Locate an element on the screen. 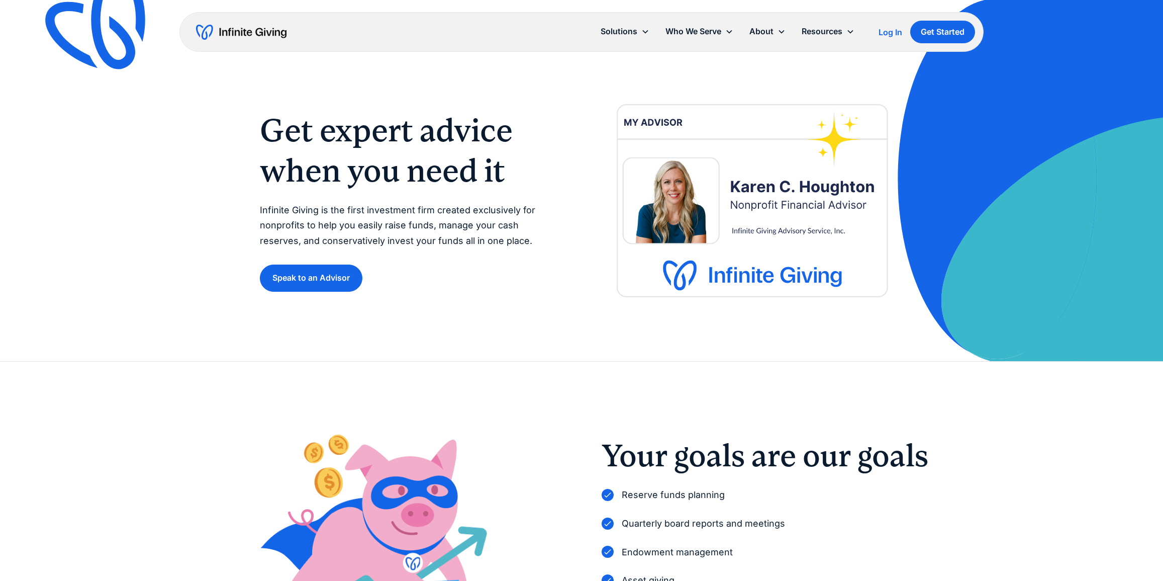 The image size is (1163, 581). a: Log In is located at coordinates (890, 32).